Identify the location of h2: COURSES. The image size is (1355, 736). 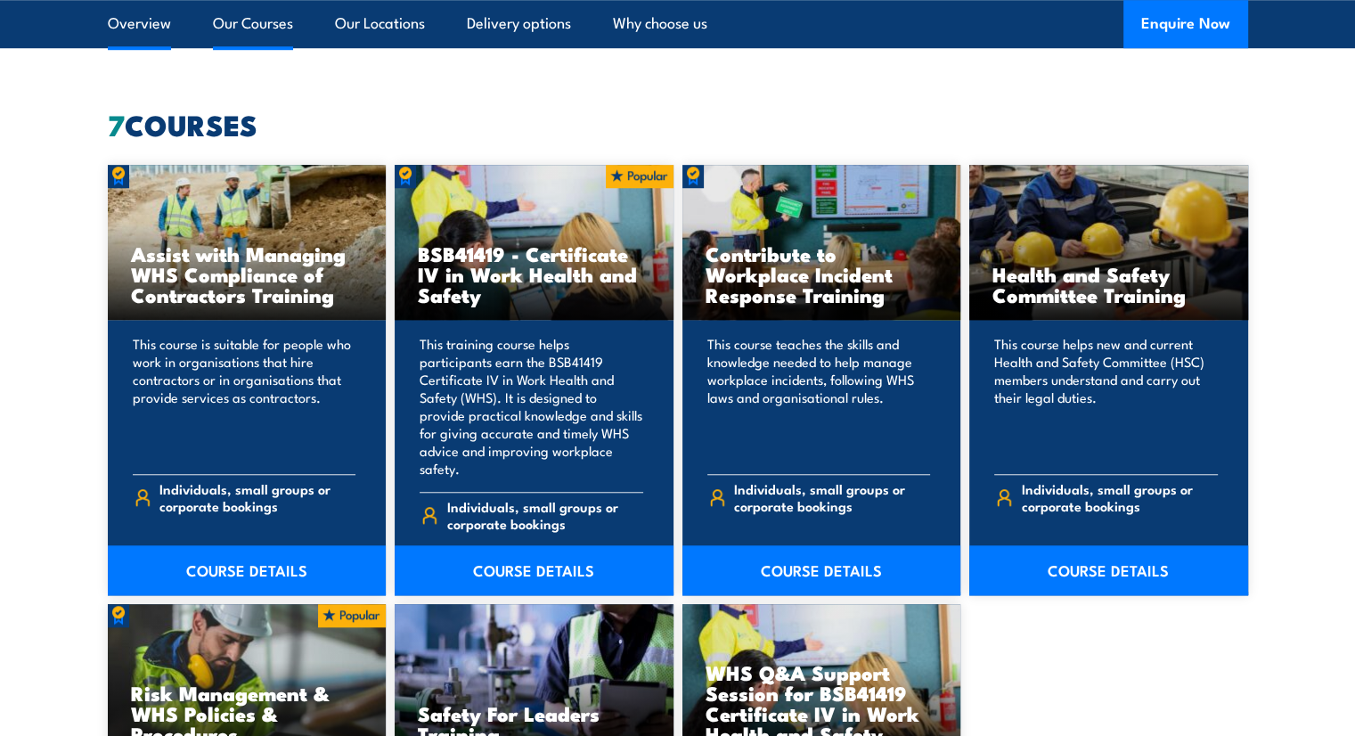
(678, 124).